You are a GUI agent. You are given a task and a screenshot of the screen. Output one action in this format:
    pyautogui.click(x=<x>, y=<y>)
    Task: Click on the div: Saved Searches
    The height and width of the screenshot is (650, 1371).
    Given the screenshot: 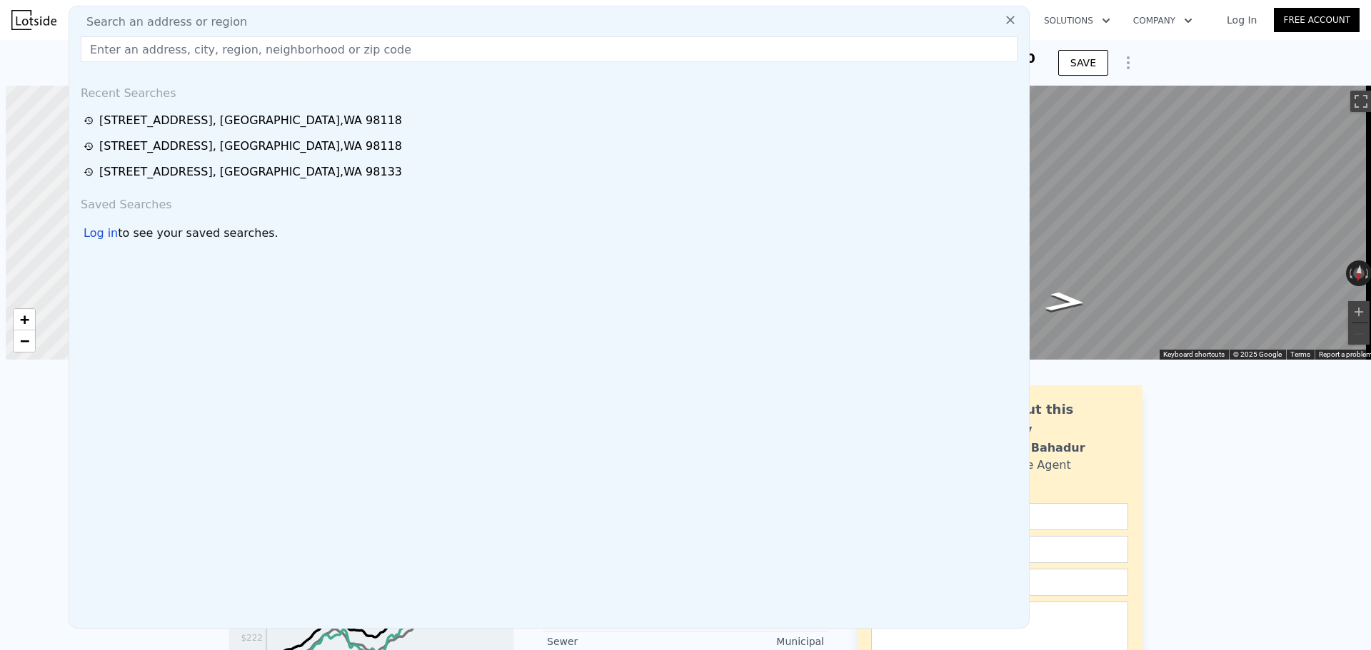 What is the action you would take?
    pyautogui.click(x=549, y=202)
    